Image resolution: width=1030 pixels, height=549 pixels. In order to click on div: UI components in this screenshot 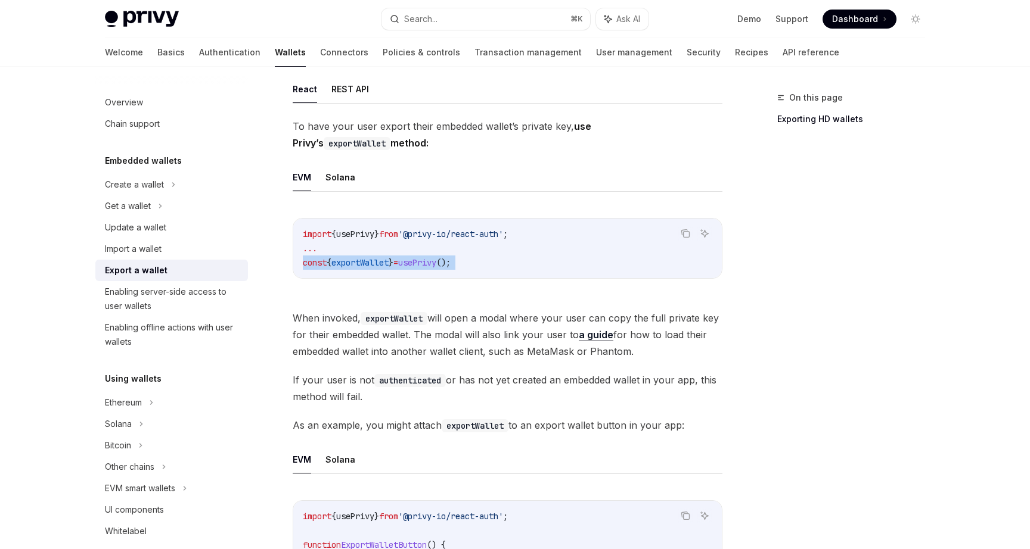, I will do `click(134, 510)`.